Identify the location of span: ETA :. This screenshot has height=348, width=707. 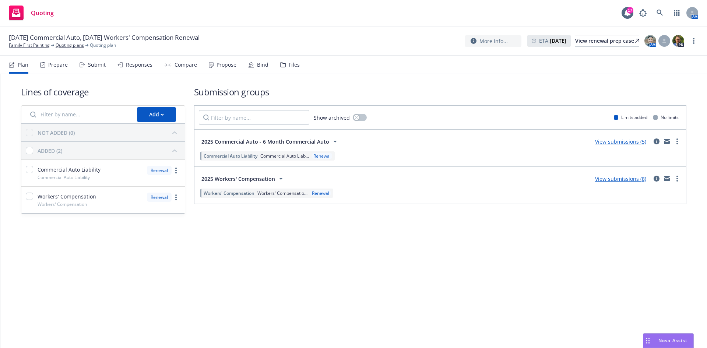
(553, 41).